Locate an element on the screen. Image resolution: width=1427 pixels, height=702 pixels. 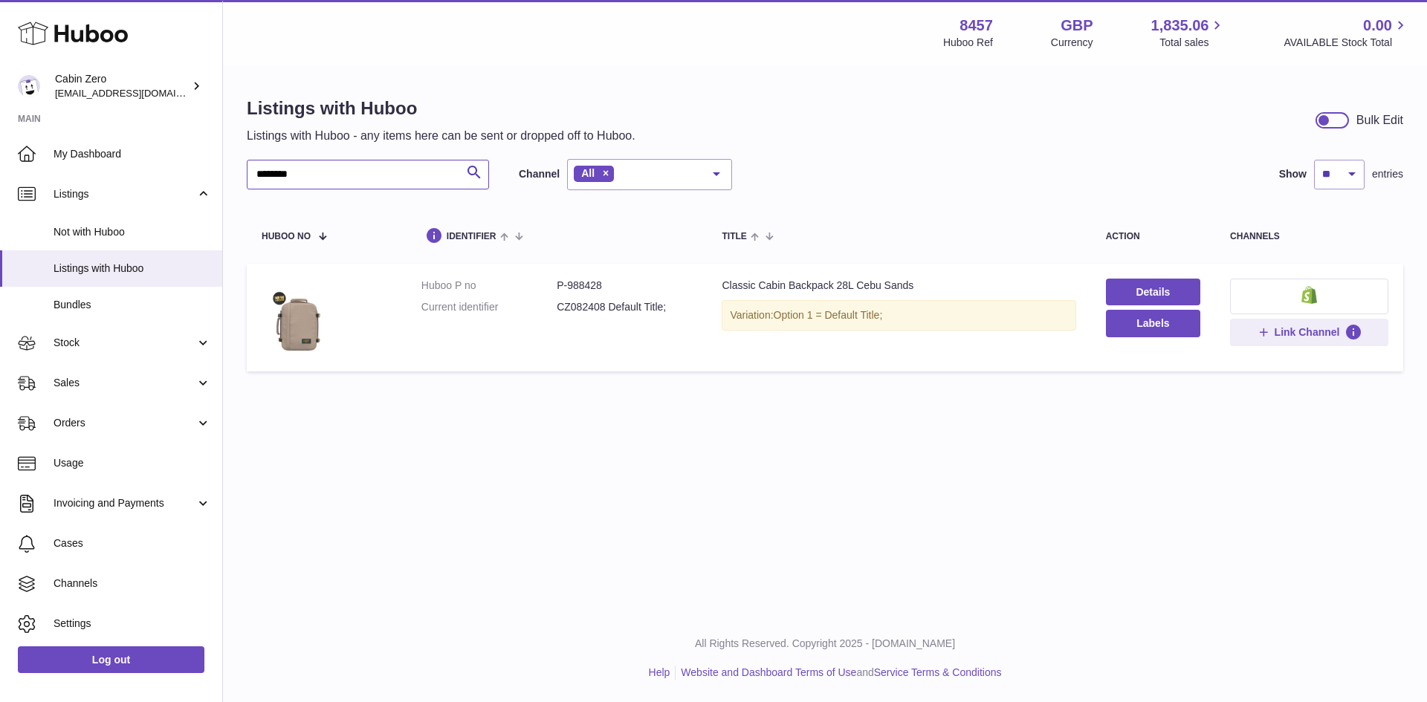
p: Listings with Huboo - any items here can be sent or dropped off to Huboo. is located at coordinates (441, 136).